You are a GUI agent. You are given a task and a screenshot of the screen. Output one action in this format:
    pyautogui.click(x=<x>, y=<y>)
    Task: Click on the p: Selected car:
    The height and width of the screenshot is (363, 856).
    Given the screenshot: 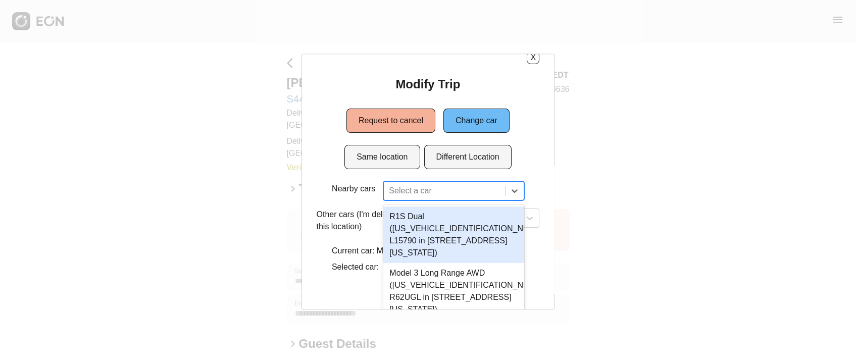 What is the action you would take?
    pyautogui.click(x=428, y=267)
    